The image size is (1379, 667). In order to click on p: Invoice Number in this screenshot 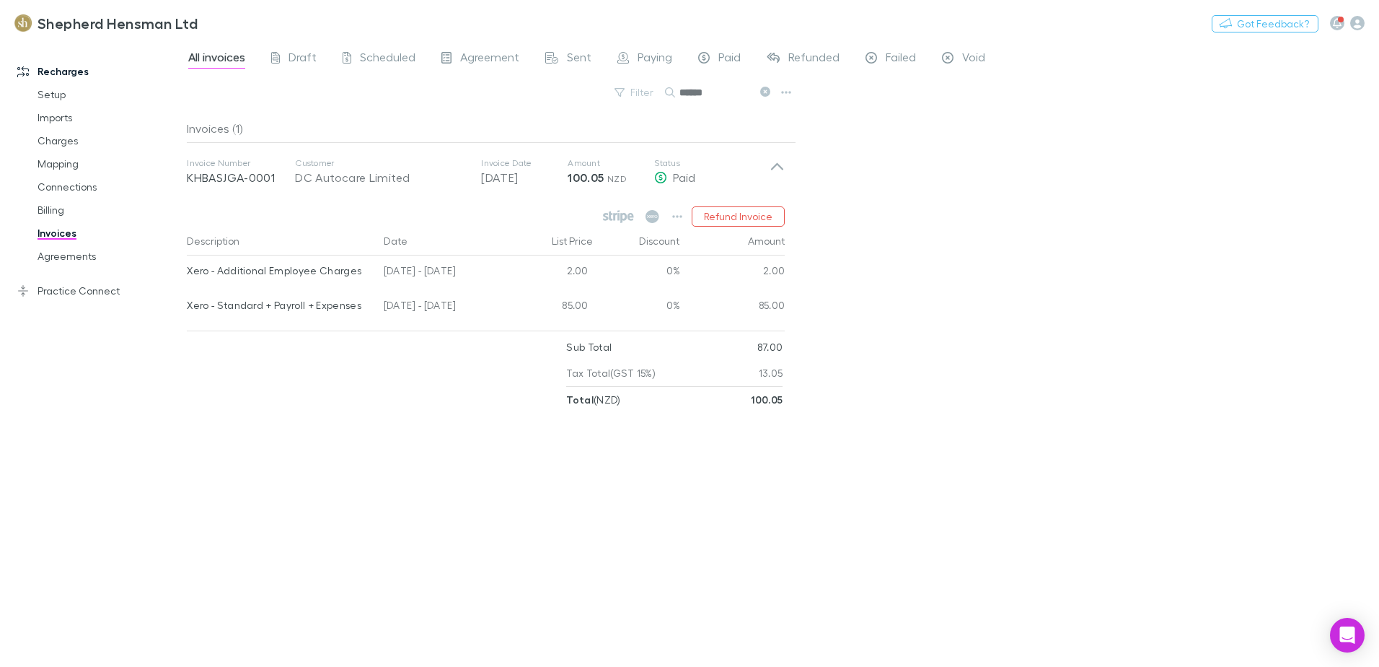, I will do `click(241, 163)`.